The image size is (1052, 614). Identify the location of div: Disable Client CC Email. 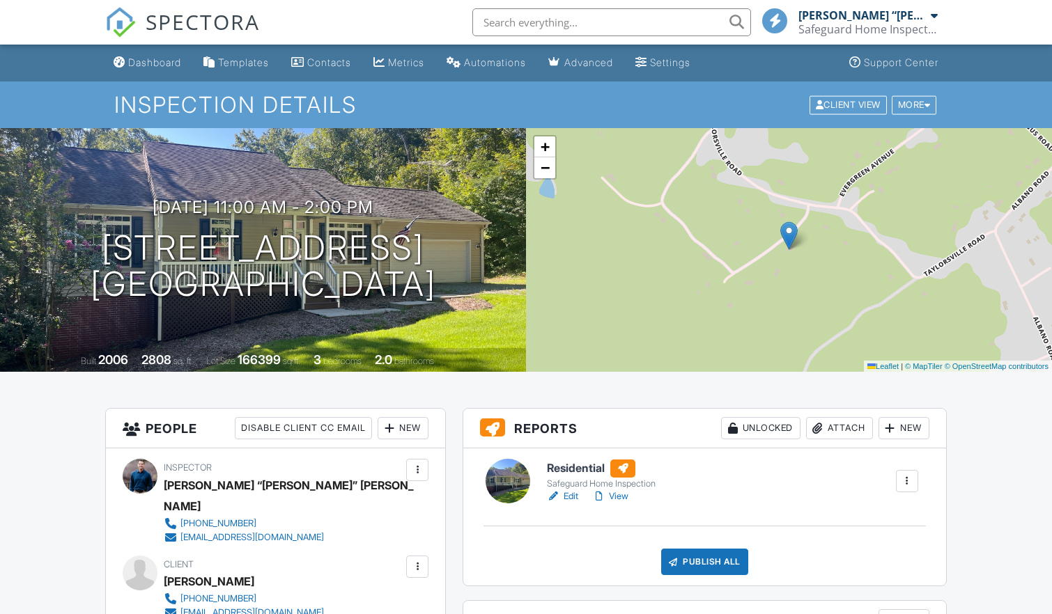
(303, 428).